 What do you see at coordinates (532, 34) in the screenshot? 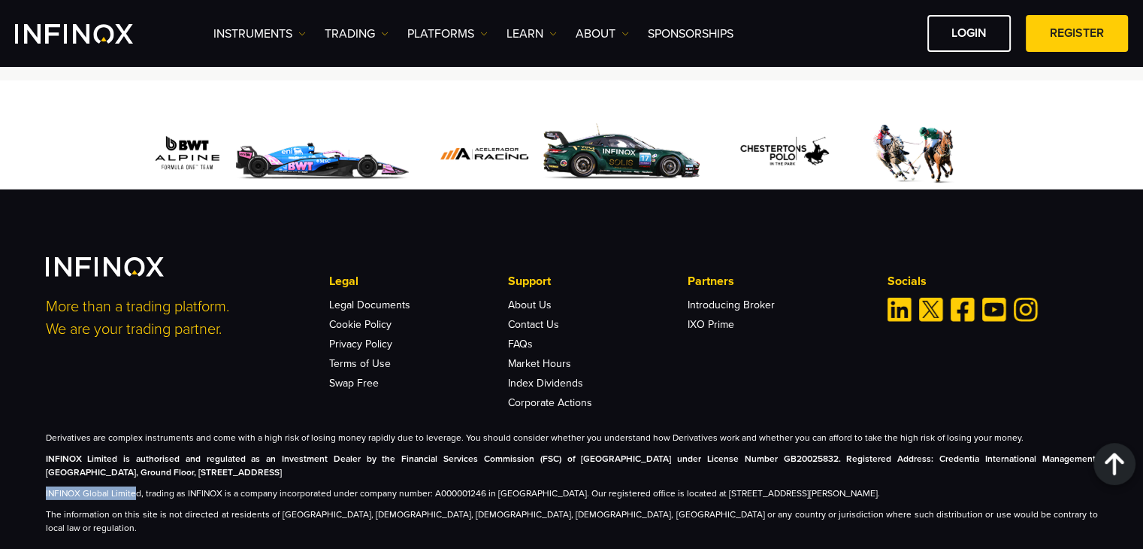
I see `a: Learn` at bounding box center [532, 34].